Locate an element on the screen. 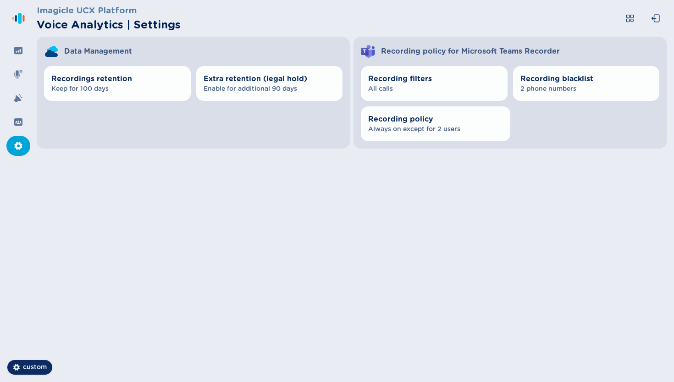 The image size is (674, 382). div: Groups is located at coordinates (18, 122).